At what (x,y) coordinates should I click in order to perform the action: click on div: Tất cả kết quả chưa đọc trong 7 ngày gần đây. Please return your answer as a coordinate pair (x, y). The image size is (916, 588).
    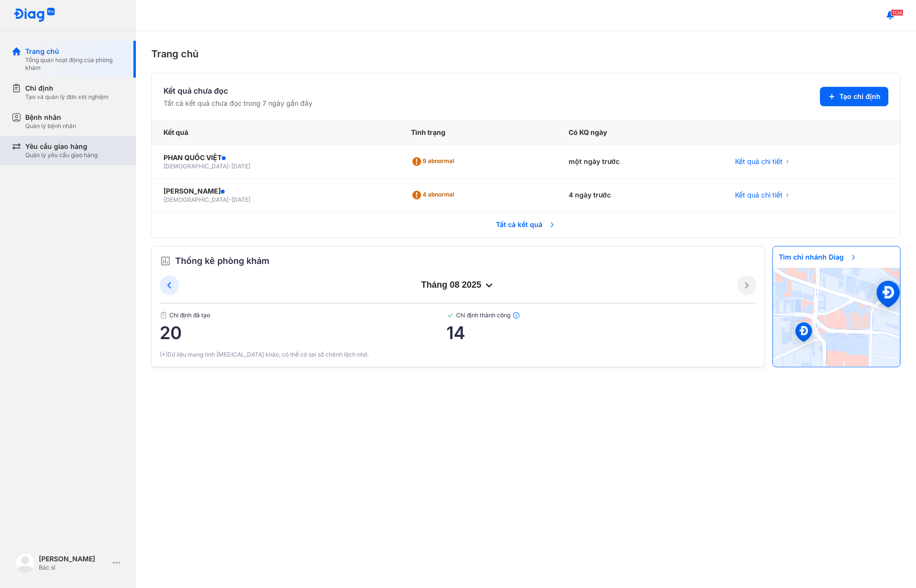
    Looking at the image, I should click on (238, 103).